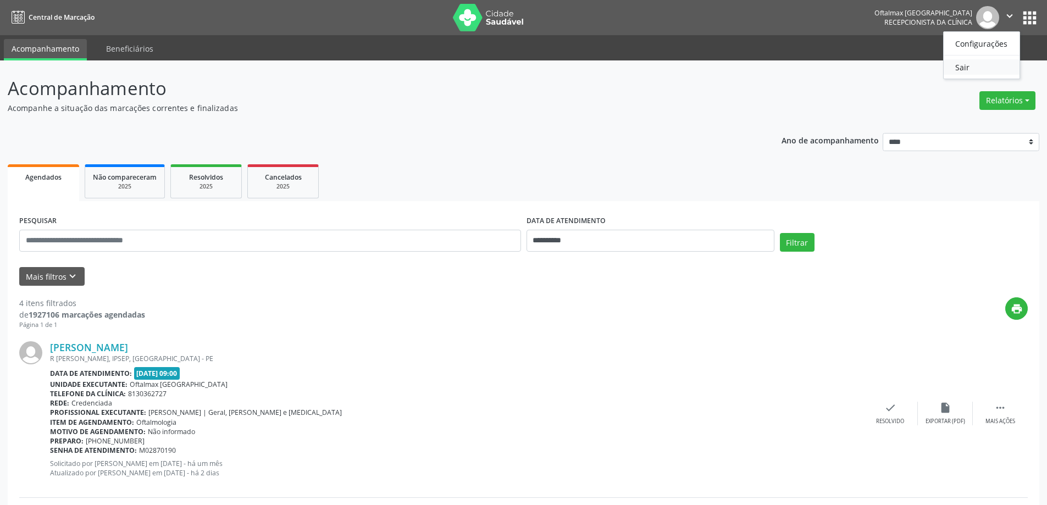 The image size is (1047, 505). Describe the element at coordinates (369, 88) in the screenshot. I see `p: Acompanhamento` at that location.